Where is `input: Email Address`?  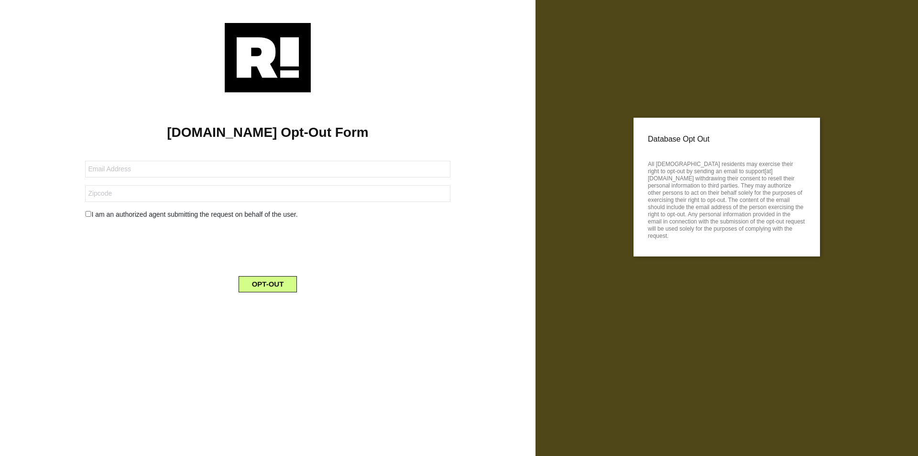
input: Email Address is located at coordinates (267, 169).